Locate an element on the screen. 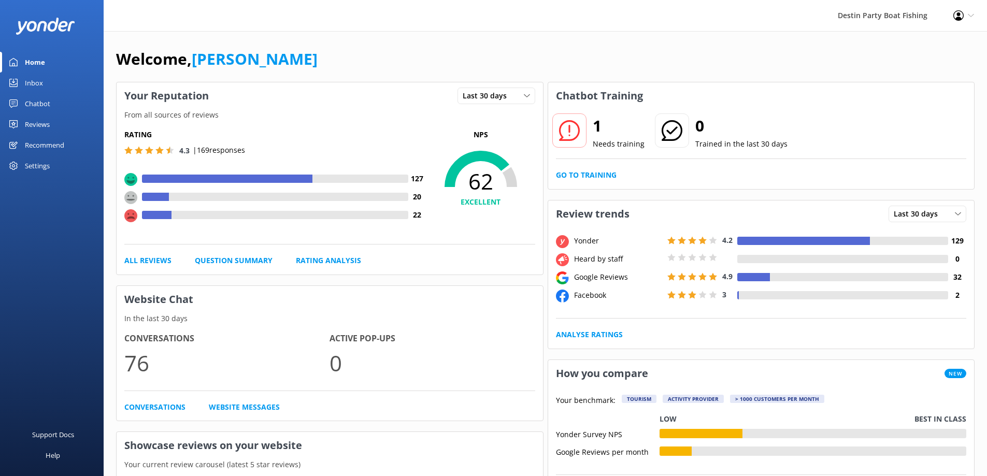 The width and height of the screenshot is (987, 476). h1: Welcome, is located at coordinates (217, 59).